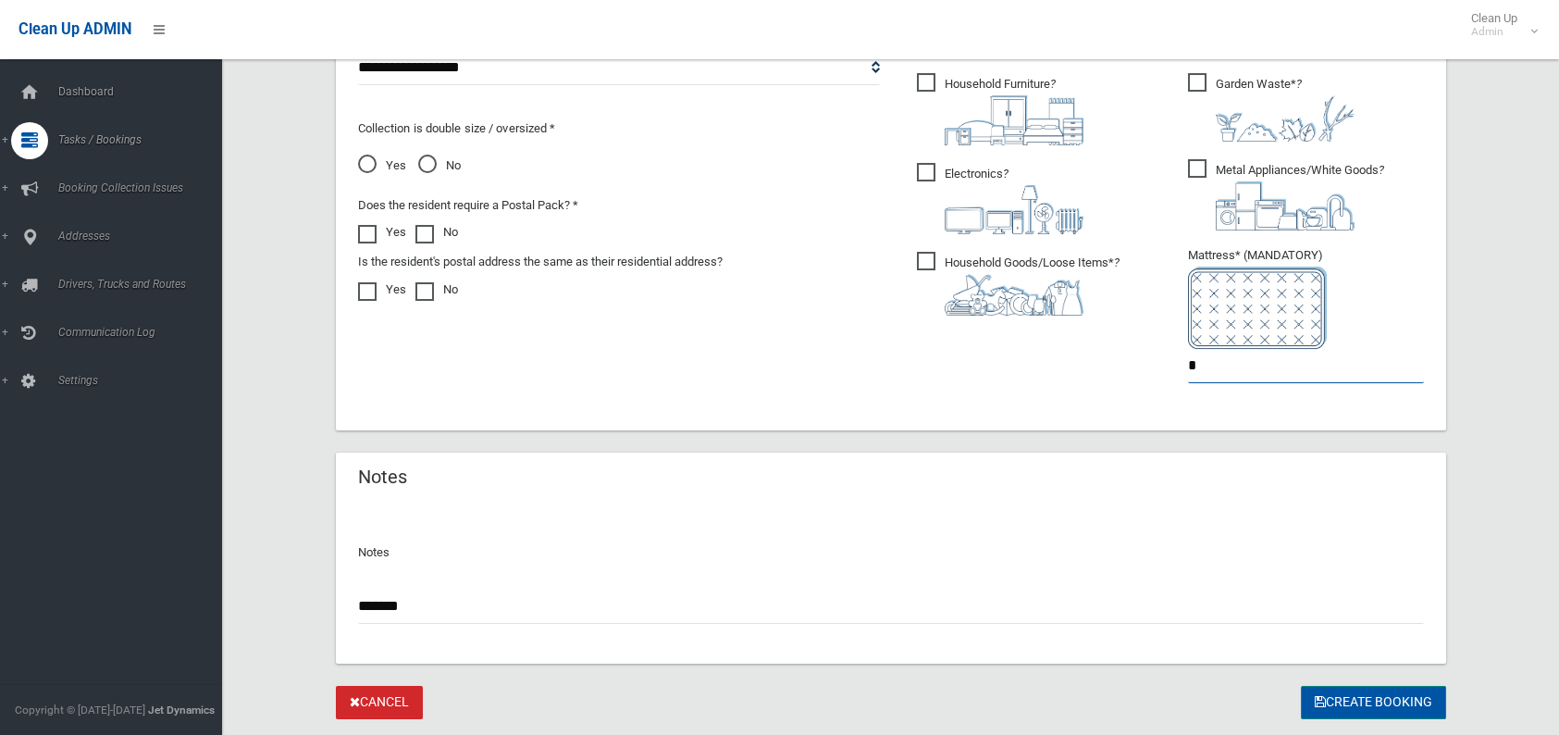 This screenshot has width=1559, height=735. I want to click on img: aa9efdbe659d29b613fca23ba79d85cb.png, so click(1014, 120).